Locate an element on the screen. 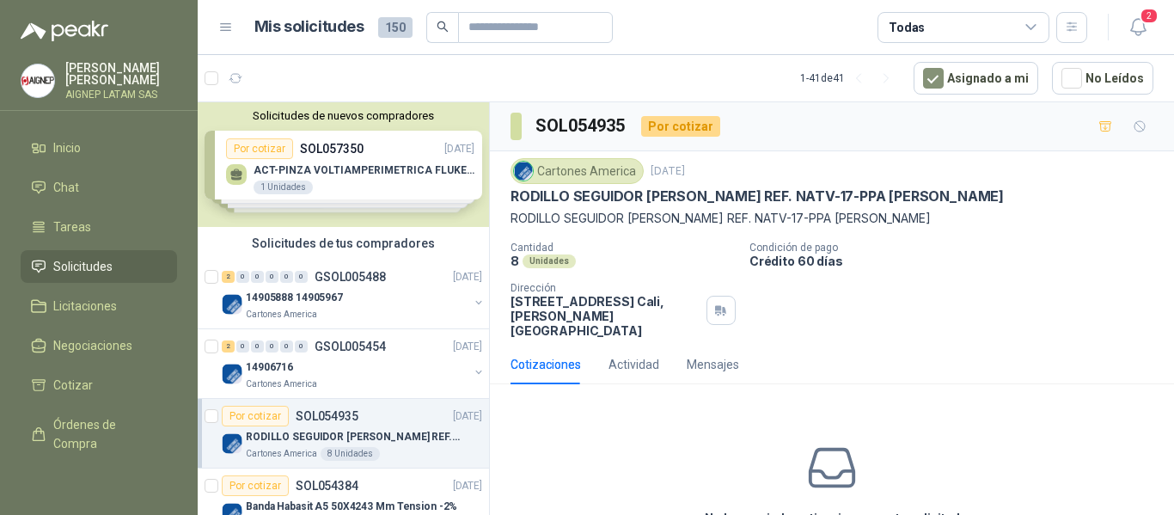 This screenshot has width=1174, height=515. img: Logo peakr is located at coordinates (64, 31).